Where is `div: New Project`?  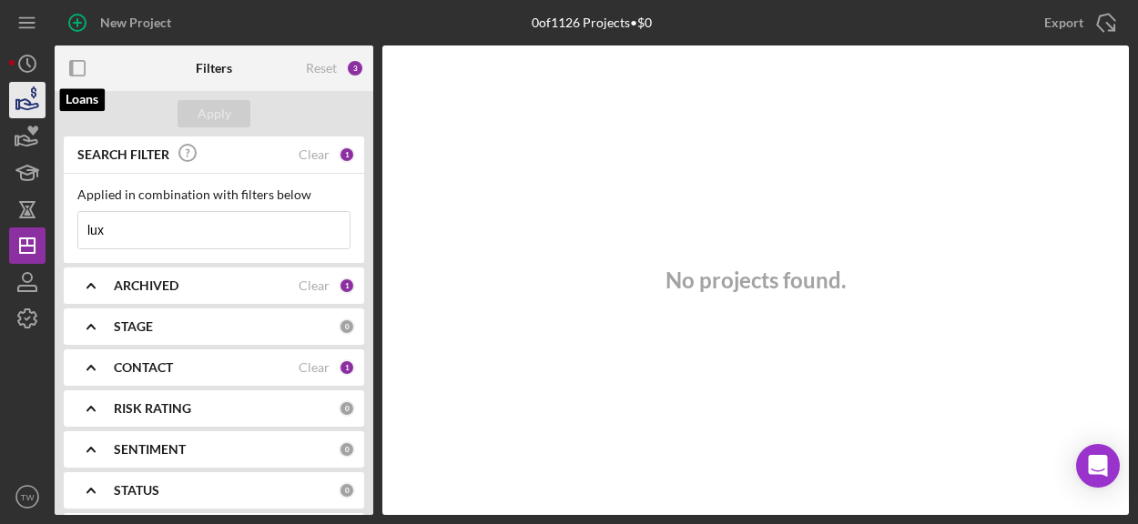 div: New Project is located at coordinates (136, 23).